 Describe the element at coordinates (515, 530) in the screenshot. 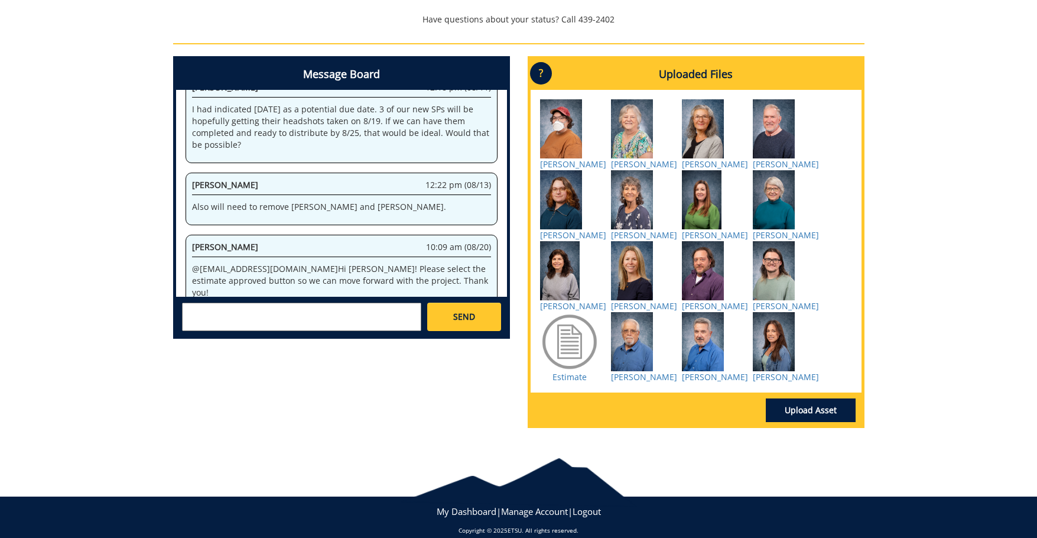

I see `a: ETSU` at that location.